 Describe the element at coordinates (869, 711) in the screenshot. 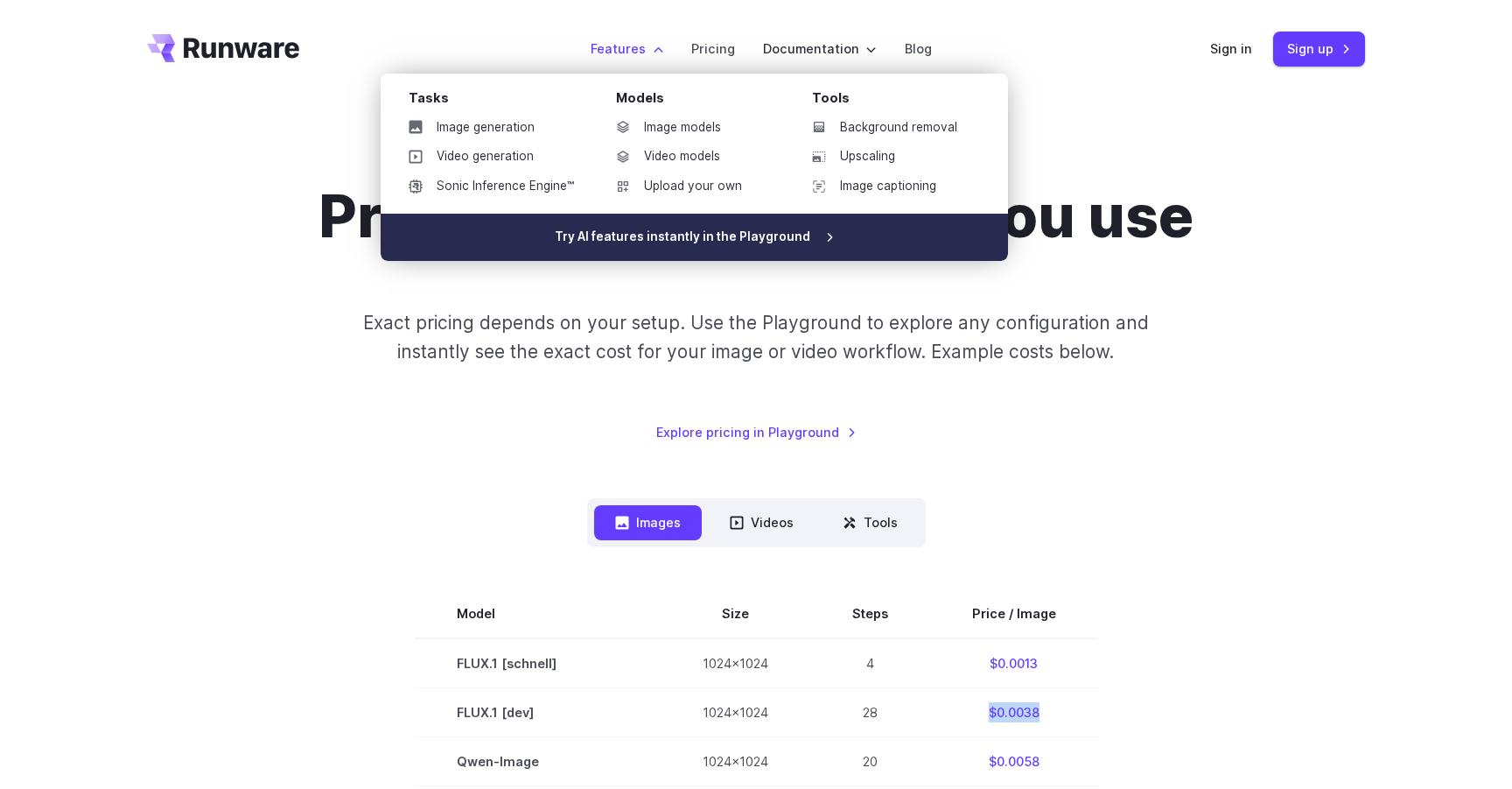

I see `td: 28` at that location.